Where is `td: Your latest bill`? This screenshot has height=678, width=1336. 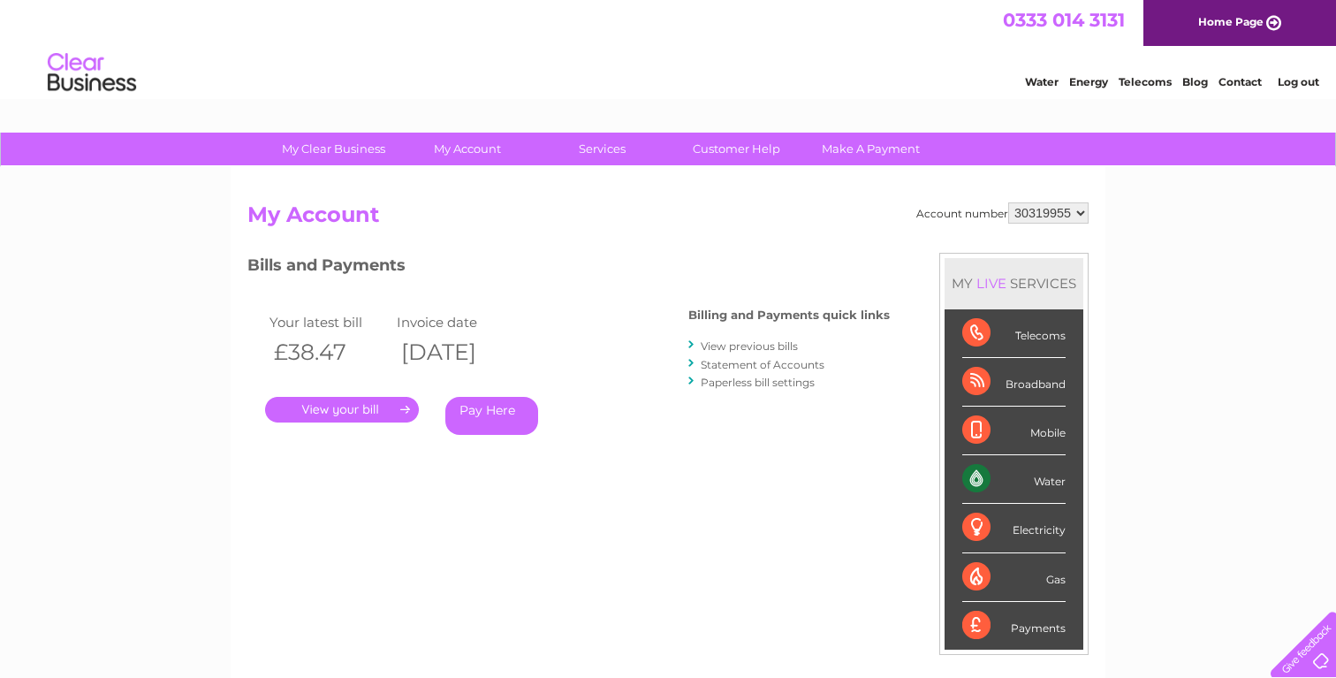 td: Your latest bill is located at coordinates (329, 322).